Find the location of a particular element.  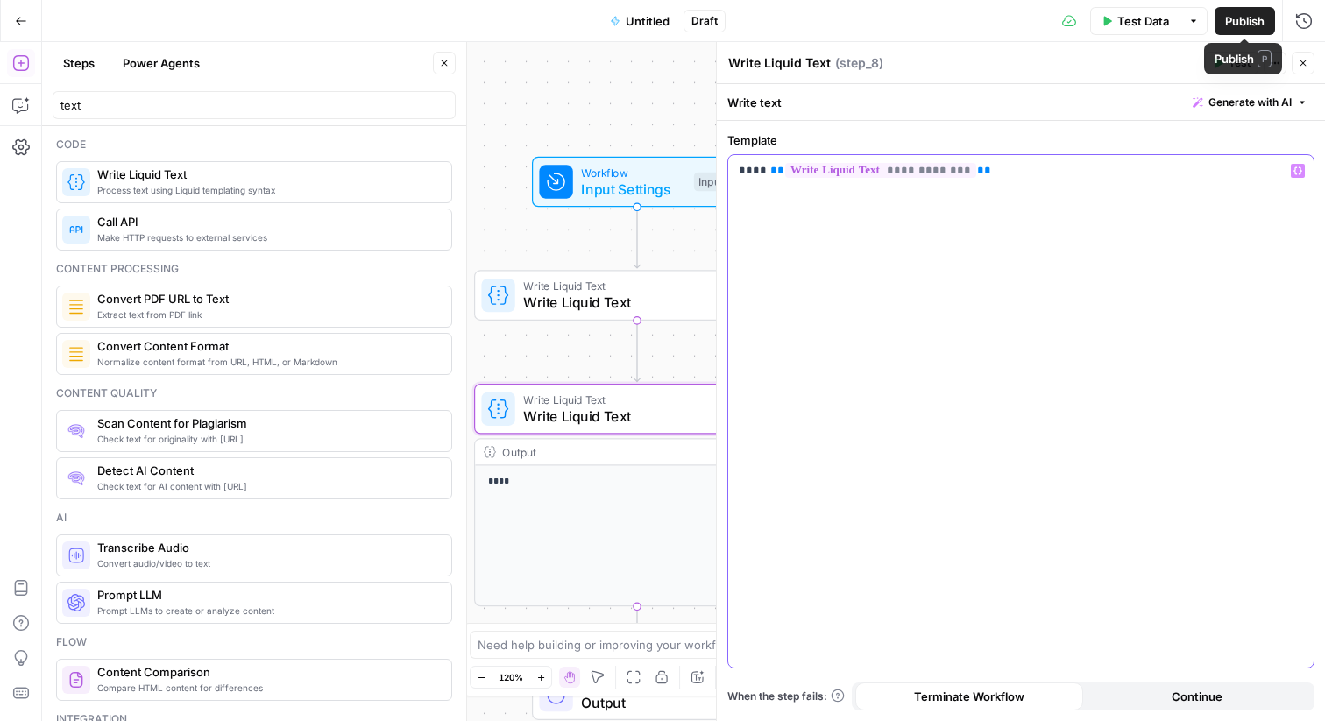

a: When the step fails: is located at coordinates (786, 696).